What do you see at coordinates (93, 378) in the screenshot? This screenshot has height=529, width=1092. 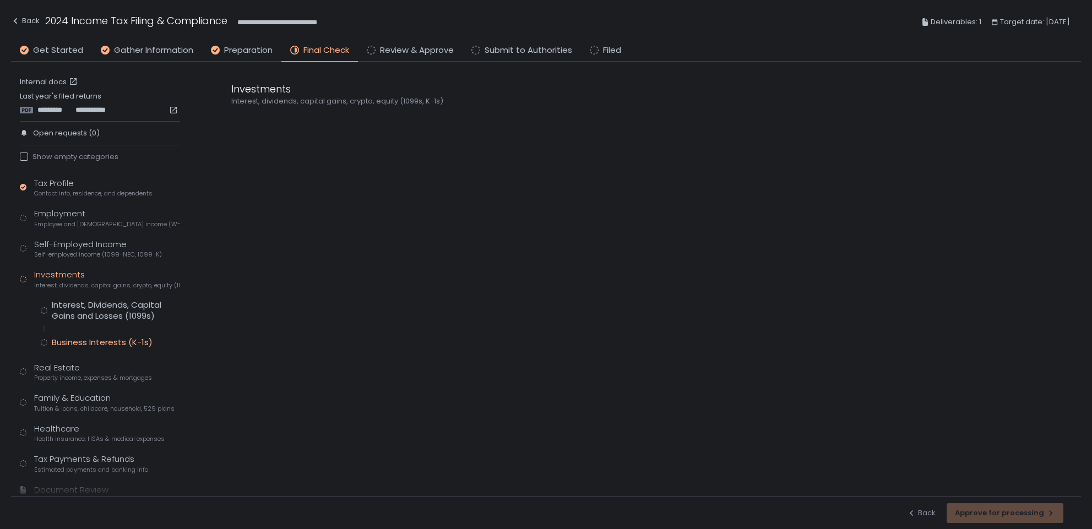 I see `span: Property income, expenses & mortgages` at bounding box center [93, 378].